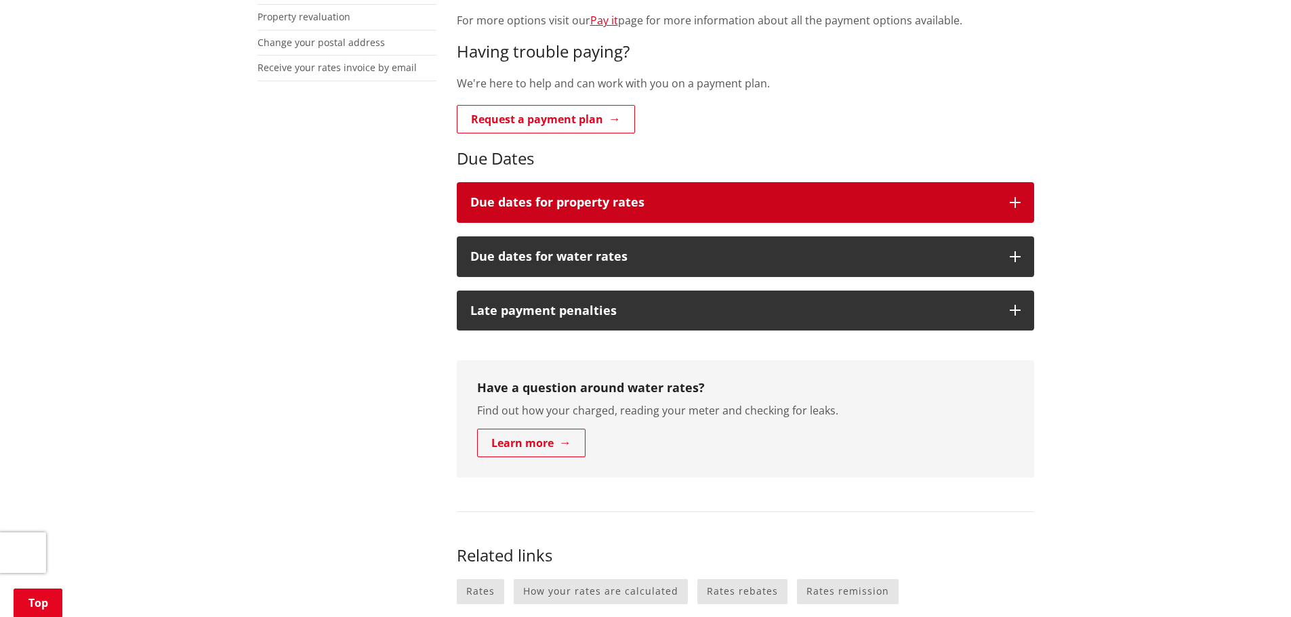  What do you see at coordinates (545, 119) in the screenshot?
I see `a: Request a payment plan` at bounding box center [545, 119].